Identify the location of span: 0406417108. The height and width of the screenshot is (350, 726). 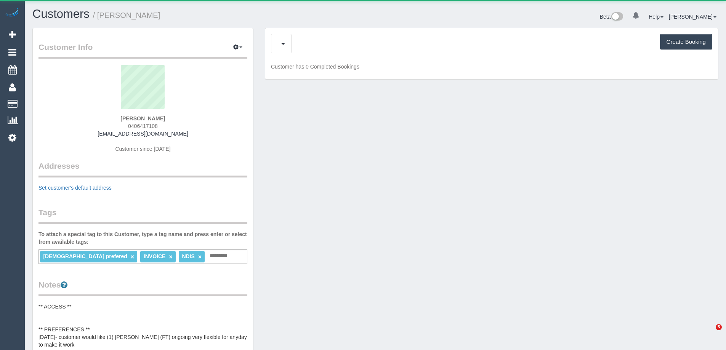
(143, 126).